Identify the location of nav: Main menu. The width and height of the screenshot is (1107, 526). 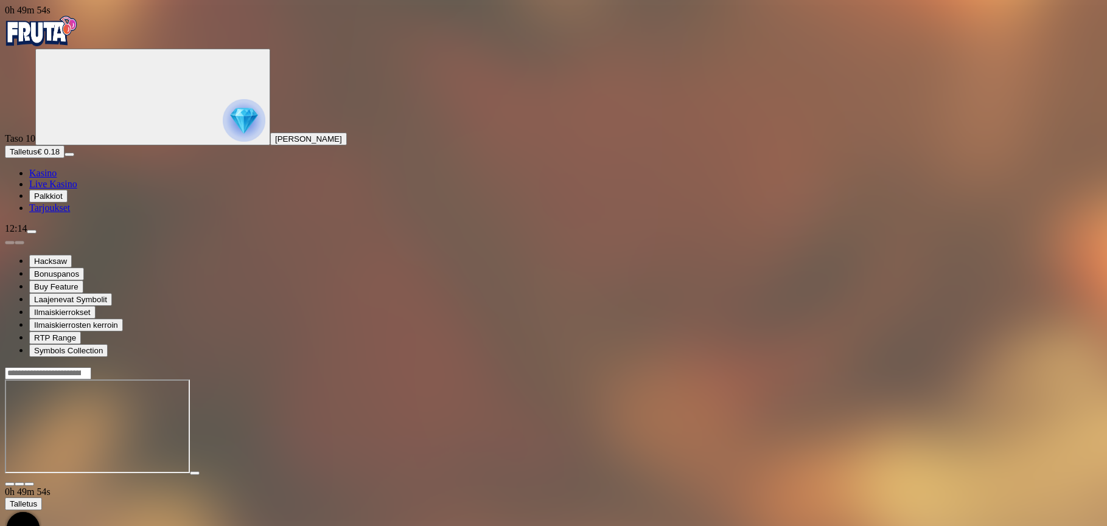
(553, 190).